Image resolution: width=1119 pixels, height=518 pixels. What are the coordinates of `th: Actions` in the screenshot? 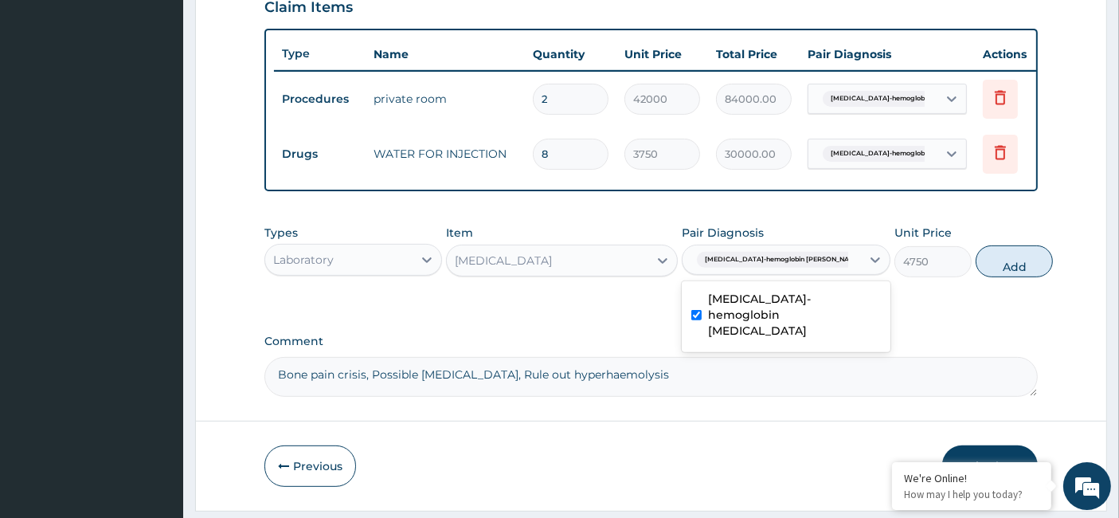 It's located at (1015, 54).